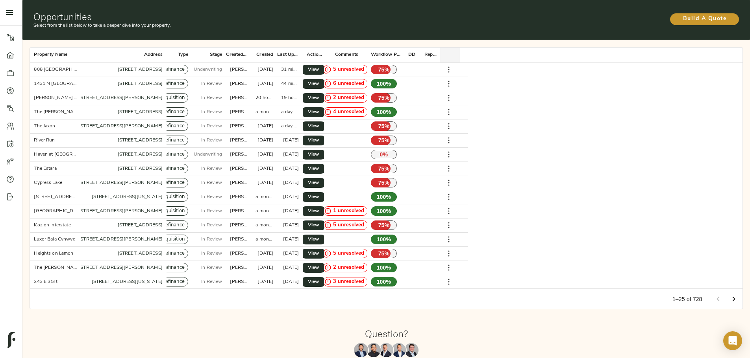 This screenshot has width=750, height=358. Describe the element at coordinates (733, 299) in the screenshot. I see `button: Go to next page` at that location.